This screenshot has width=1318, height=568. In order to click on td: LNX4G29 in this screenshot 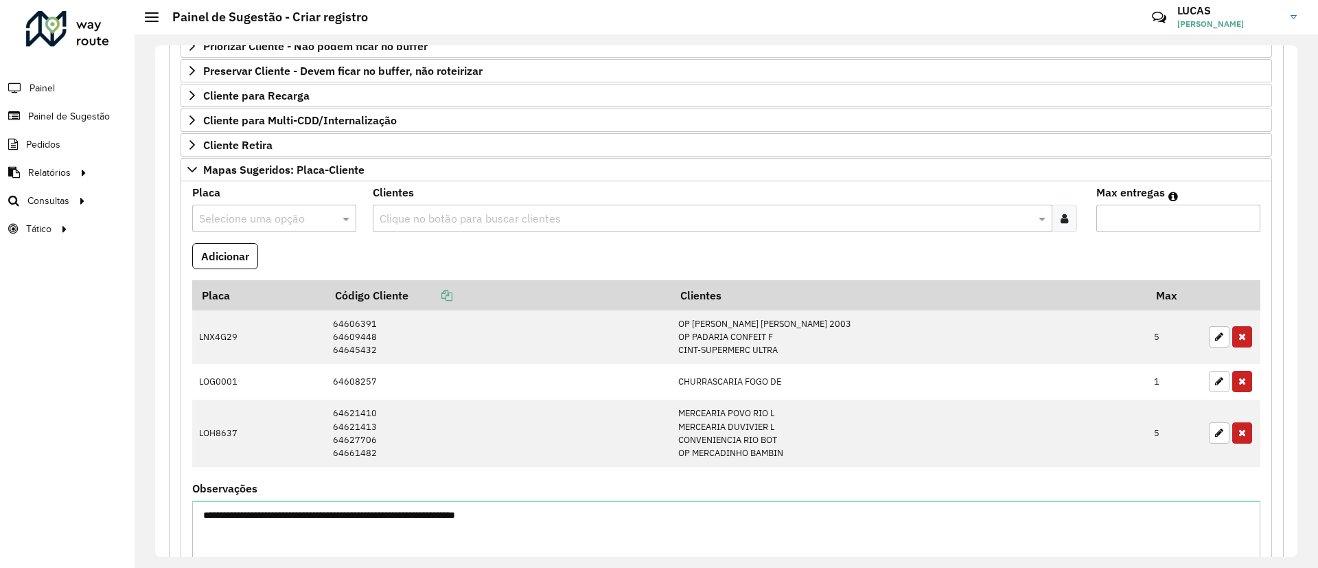, I will do `click(259, 336)`.